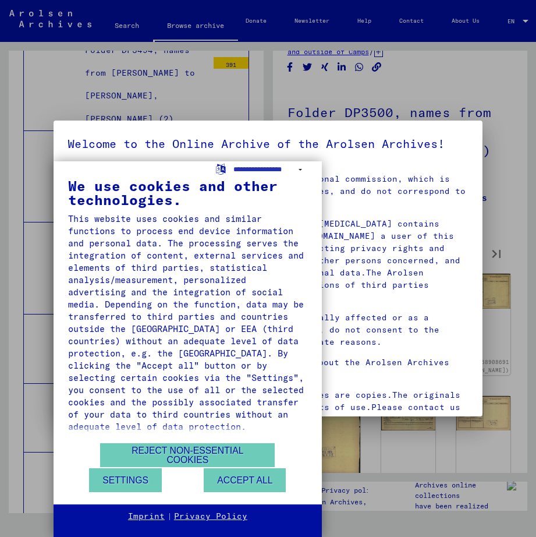 The width and height of the screenshot is (536, 537). What do you see at coordinates (187, 455) in the screenshot?
I see `button: Reject non-essential cookies` at bounding box center [187, 455].